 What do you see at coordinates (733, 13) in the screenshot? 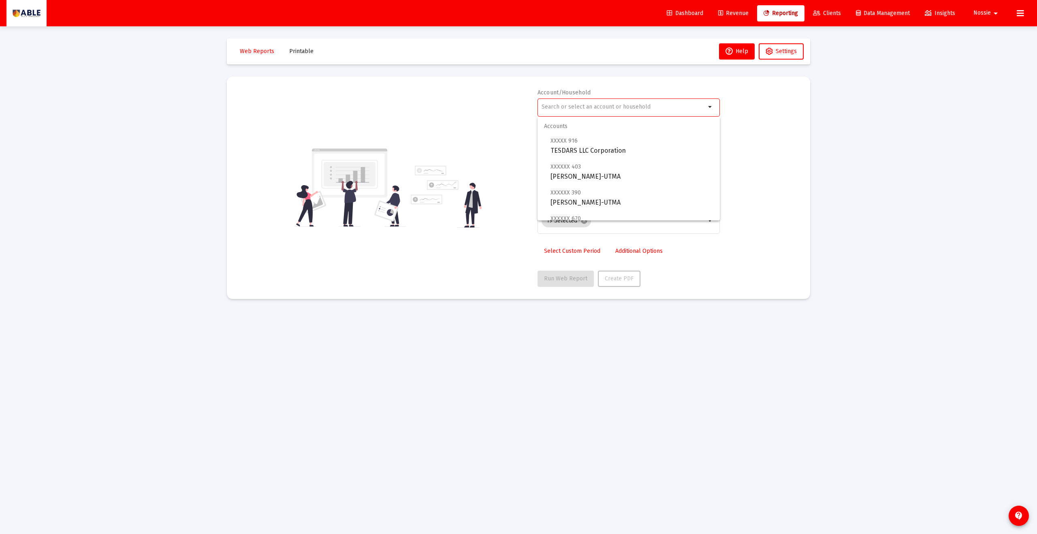
I see `span: Revenue` at bounding box center [733, 13].